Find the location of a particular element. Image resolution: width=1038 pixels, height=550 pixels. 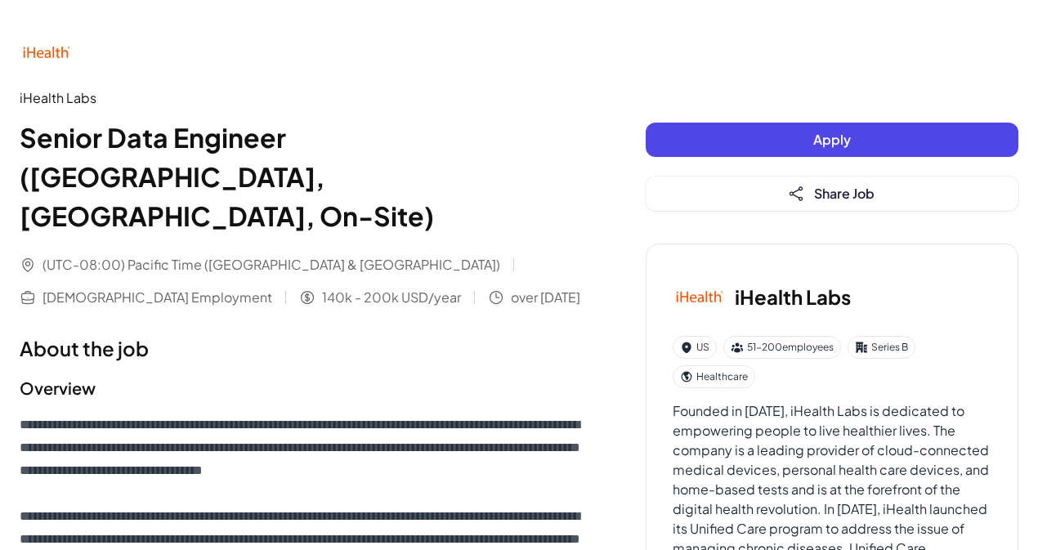

span: Share Job is located at coordinates (844, 193).